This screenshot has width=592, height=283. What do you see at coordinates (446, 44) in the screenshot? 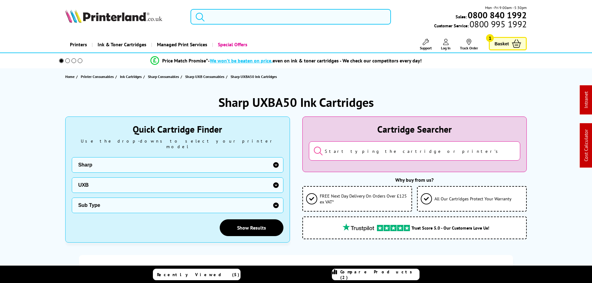
I see `a: Log In` at bounding box center [446, 44].